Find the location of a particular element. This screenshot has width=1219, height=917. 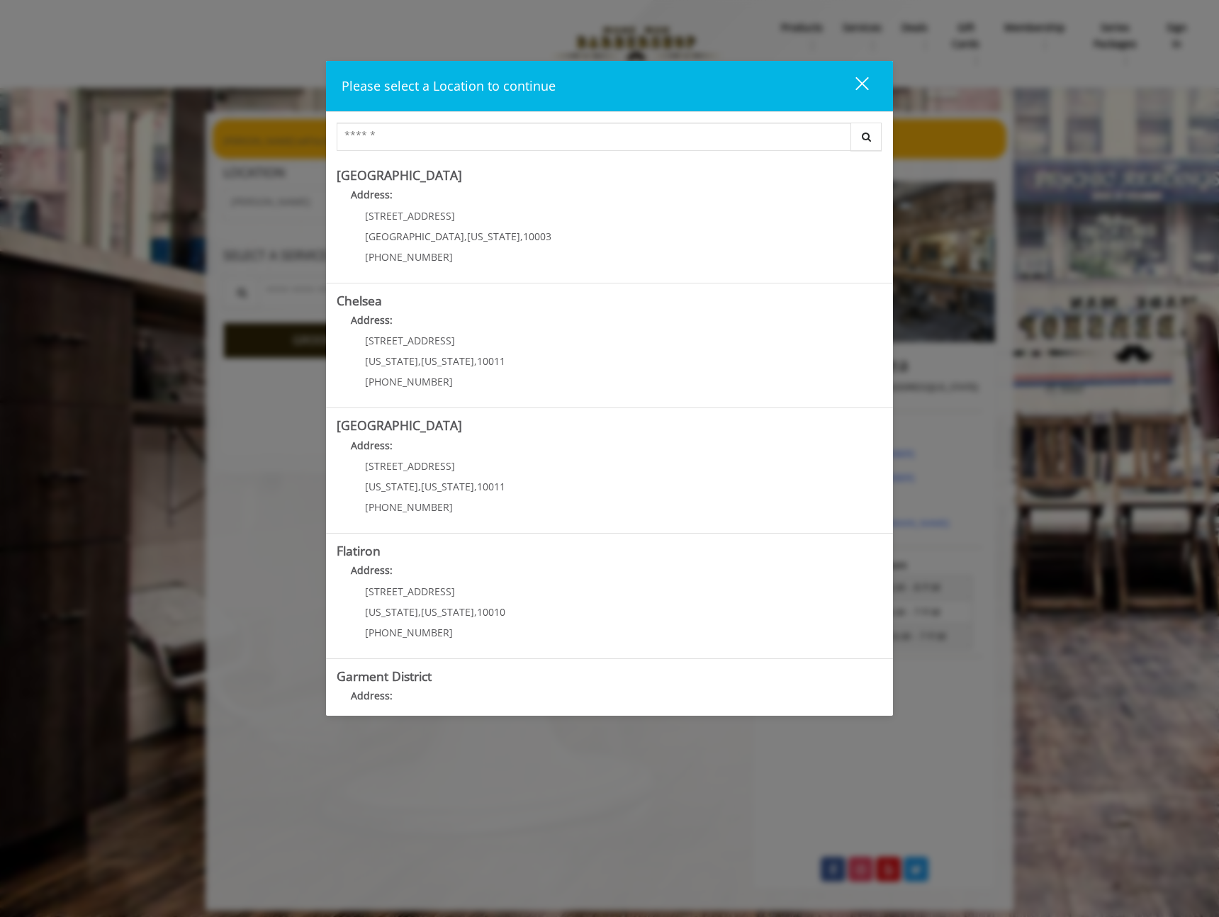

span: 10003 is located at coordinates (537, 236).